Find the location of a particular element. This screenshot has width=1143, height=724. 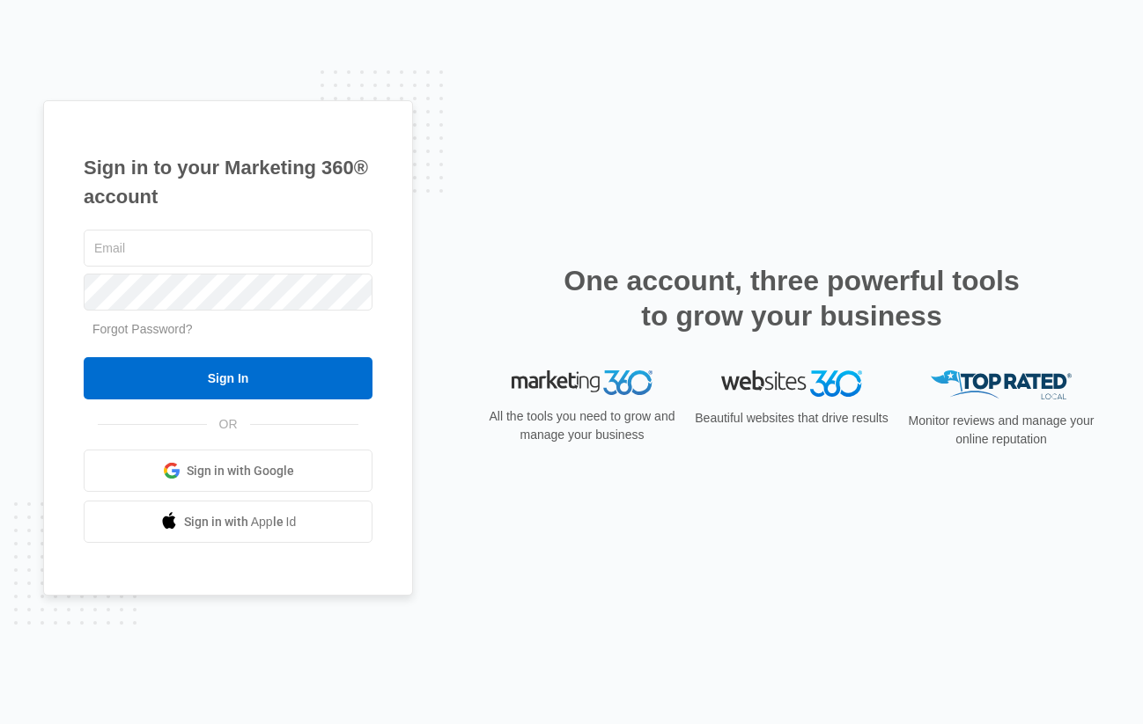

p: All the tools you need to grow and manage your business is located at coordinates (582, 426).